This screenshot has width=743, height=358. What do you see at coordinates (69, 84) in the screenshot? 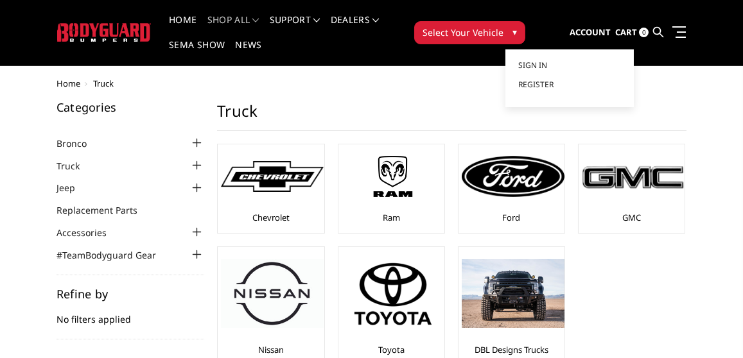
I see `span: Home` at bounding box center [69, 84].